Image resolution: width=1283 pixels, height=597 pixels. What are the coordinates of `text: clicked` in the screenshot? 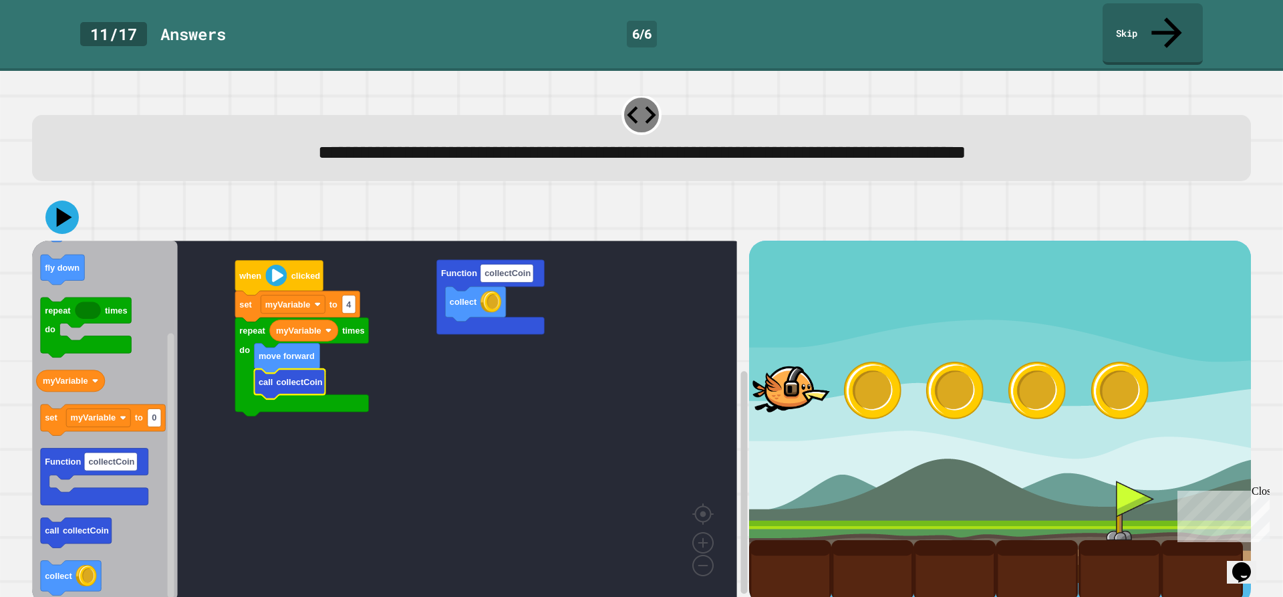 It's located at (305, 275).